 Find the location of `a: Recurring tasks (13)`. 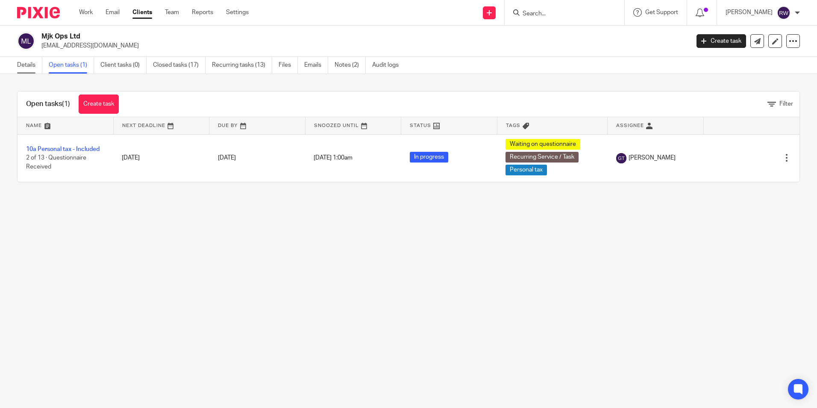

a: Recurring tasks (13) is located at coordinates (242, 65).